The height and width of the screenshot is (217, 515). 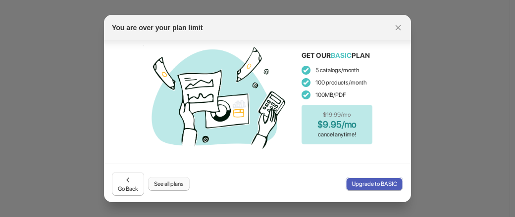 What do you see at coordinates (337, 135) in the screenshot?
I see `p: cancel anytime!` at bounding box center [337, 135].